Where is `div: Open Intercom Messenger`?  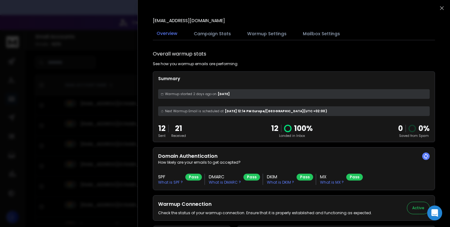 div: Open Intercom Messenger is located at coordinates (434, 213).